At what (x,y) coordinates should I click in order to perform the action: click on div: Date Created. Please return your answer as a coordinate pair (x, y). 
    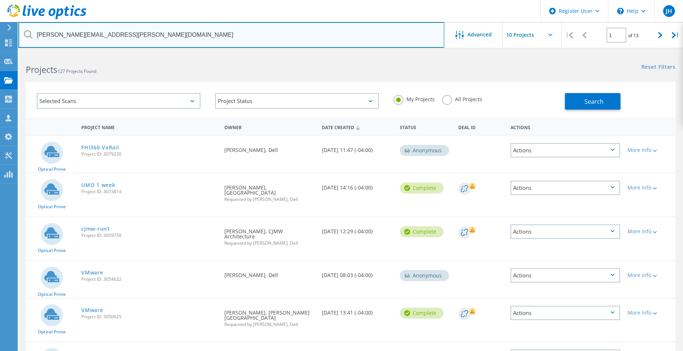
    Looking at the image, I should click on (357, 127).